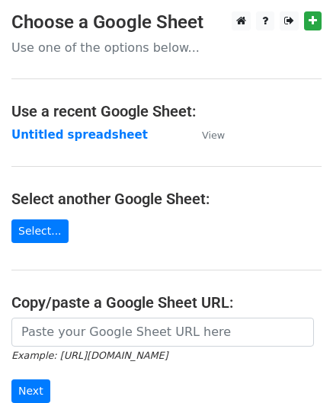 This screenshot has height=403, width=333. I want to click on a: Select..., so click(40, 231).